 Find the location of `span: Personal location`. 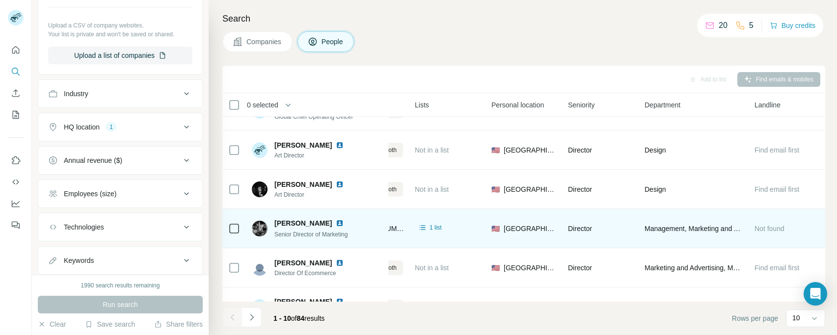

span: Personal location is located at coordinates (518, 105).